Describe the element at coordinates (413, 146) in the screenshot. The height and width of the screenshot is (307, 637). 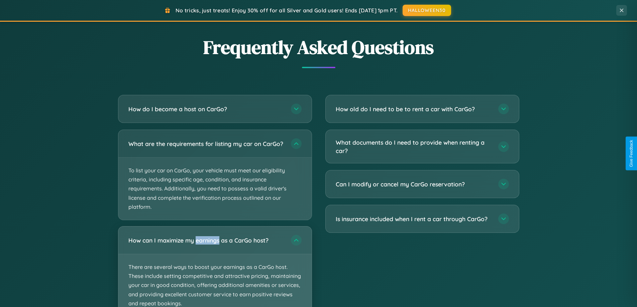
I see `h3: What documents do I need to provide when renting a car?` at that location.